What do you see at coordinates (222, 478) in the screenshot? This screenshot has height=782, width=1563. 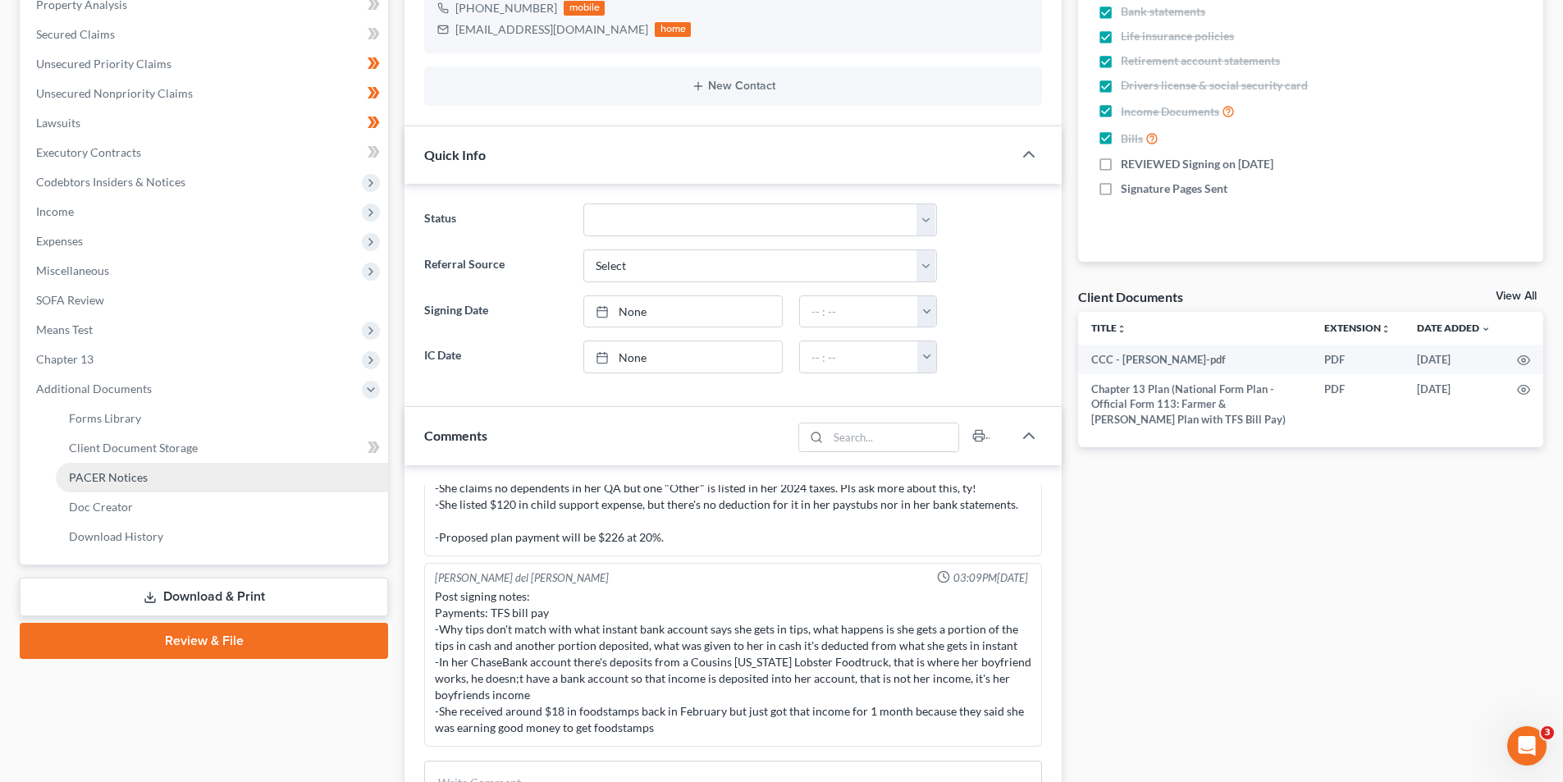 I see `a: PACER Notices` at bounding box center [222, 478].